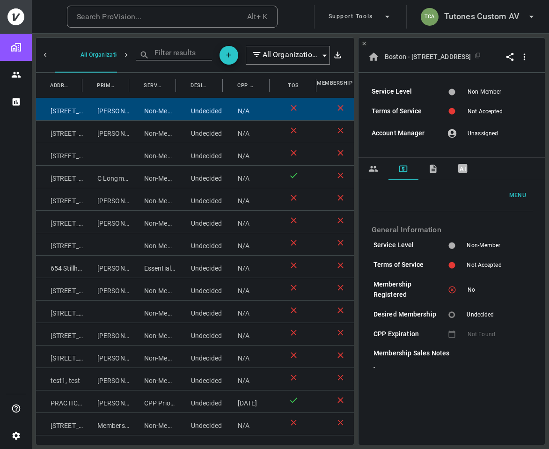  I want to click on span: Primary user, so click(106, 85).